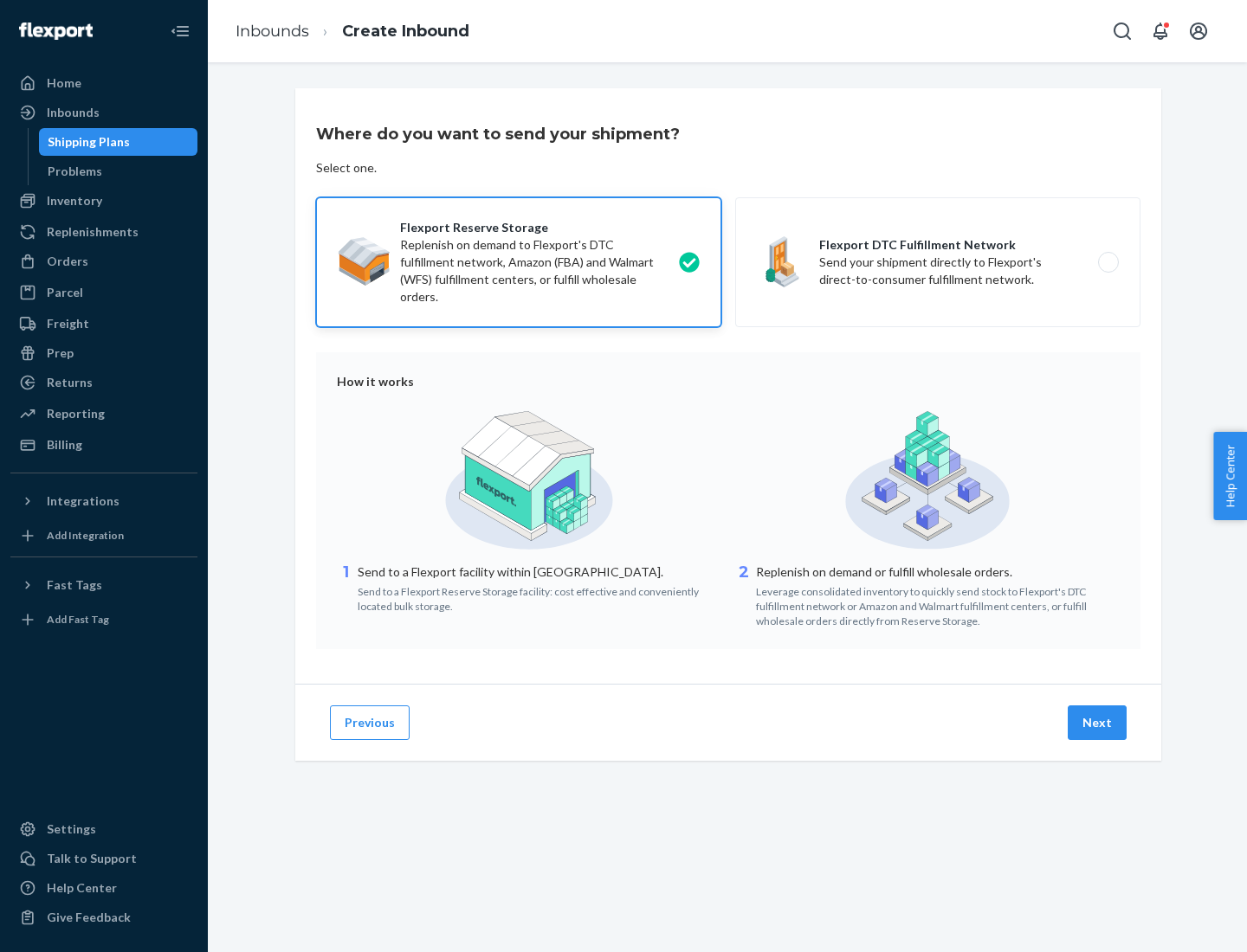  I want to click on p: Replenish on demand or fulfill wholesale orders., so click(937, 572).